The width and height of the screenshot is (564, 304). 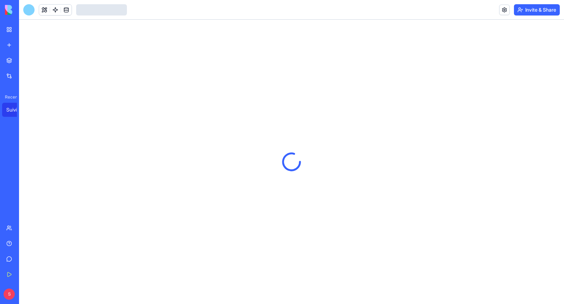 What do you see at coordinates (16, 110) in the screenshot?
I see `div: Suivi Interventions Artisans` at bounding box center [16, 110].